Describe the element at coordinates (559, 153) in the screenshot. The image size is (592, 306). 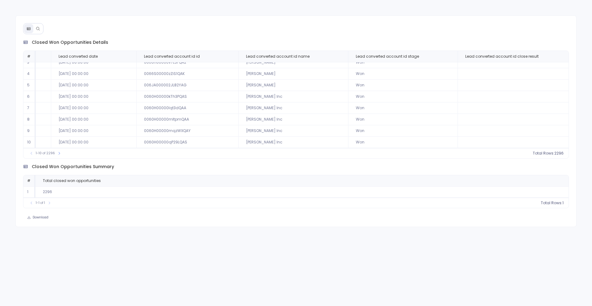
I see `span: 2296` at that location.